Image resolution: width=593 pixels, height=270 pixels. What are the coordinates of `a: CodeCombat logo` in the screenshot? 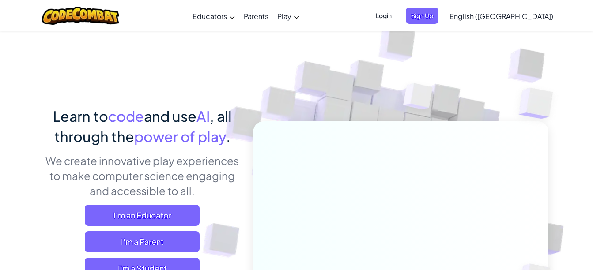 It's located at (80, 15).